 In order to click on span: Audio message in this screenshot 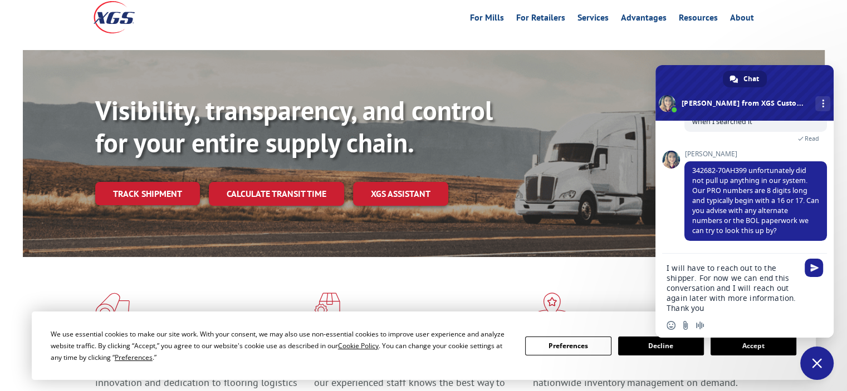, I will do `click(700, 326)`.